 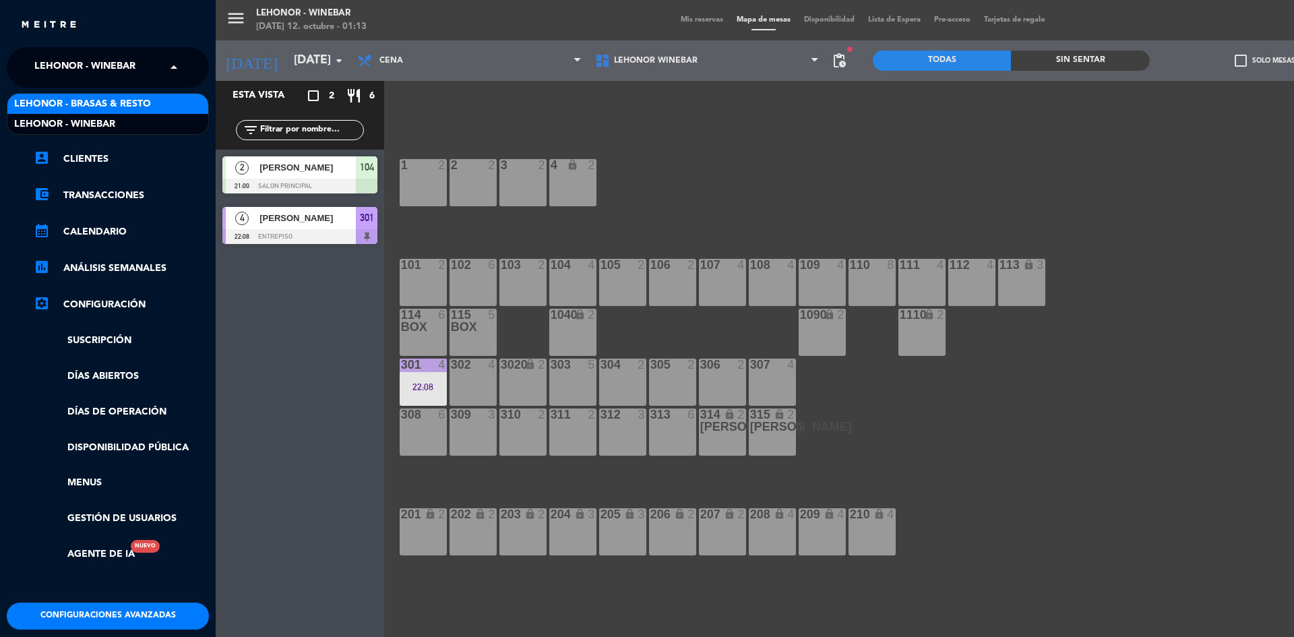 I want to click on span: 301, so click(x=367, y=218).